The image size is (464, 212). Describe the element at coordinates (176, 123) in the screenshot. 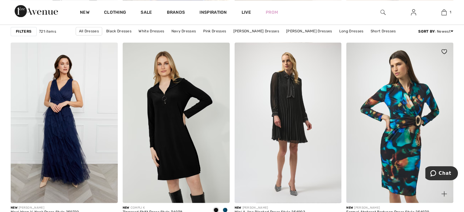

I see `img: Zippered Shift Dress Style 34038. Black` at that location.